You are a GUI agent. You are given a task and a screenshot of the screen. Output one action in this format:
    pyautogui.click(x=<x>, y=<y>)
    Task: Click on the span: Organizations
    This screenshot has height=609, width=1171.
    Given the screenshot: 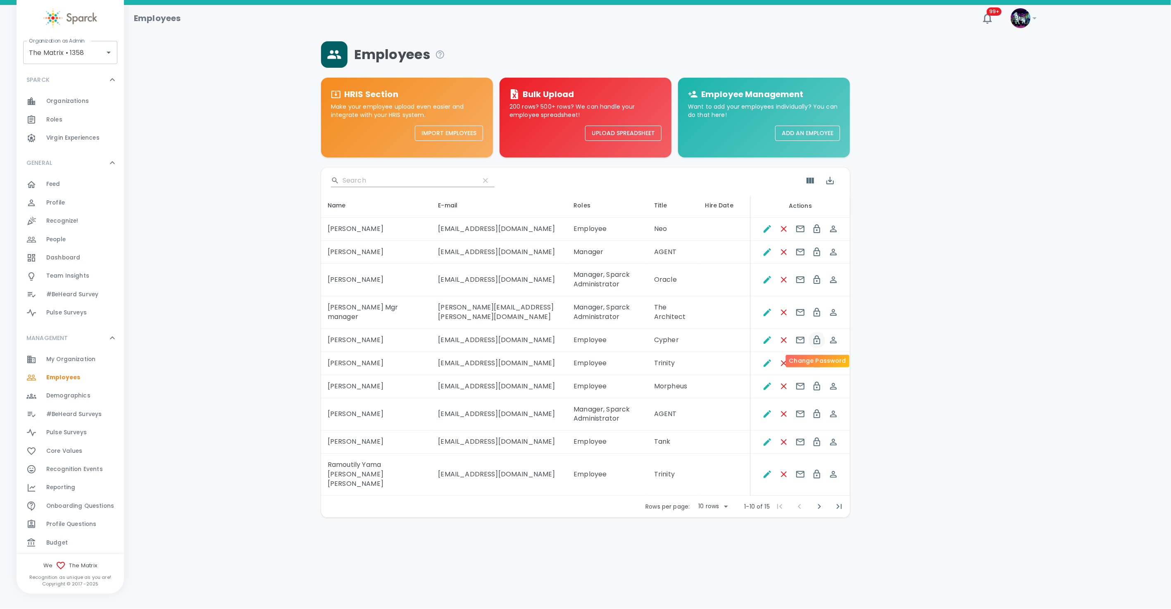 What is the action you would take?
    pyautogui.click(x=67, y=101)
    